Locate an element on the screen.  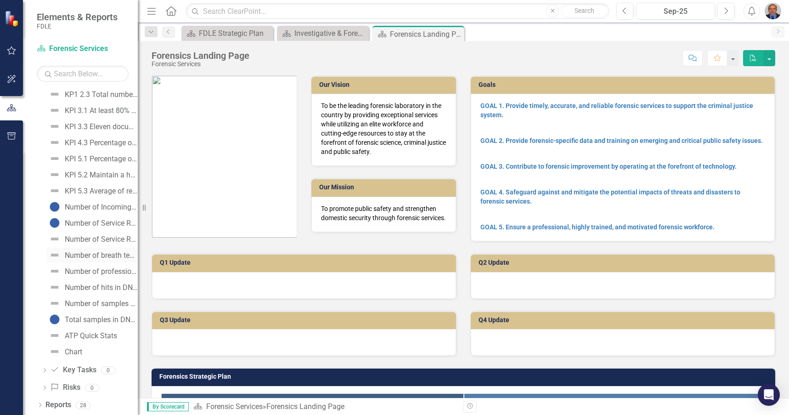
p: To be the leading forensic laboratory in the country by providing exceptional services while util... is located at coordinates (384, 129).